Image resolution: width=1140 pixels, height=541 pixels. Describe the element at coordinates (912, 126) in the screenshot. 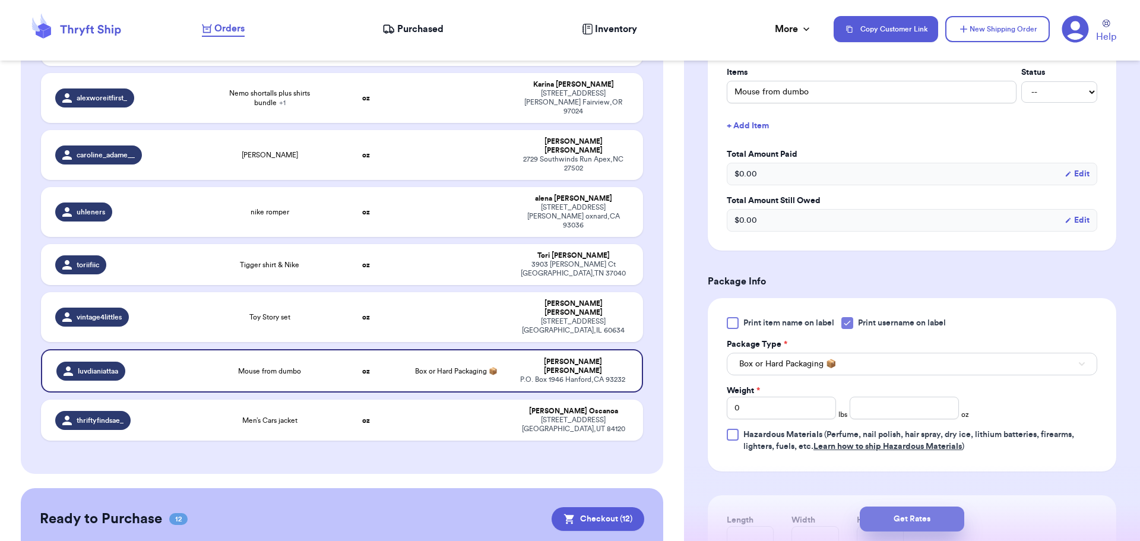

I see `button: + Add Item` at that location.